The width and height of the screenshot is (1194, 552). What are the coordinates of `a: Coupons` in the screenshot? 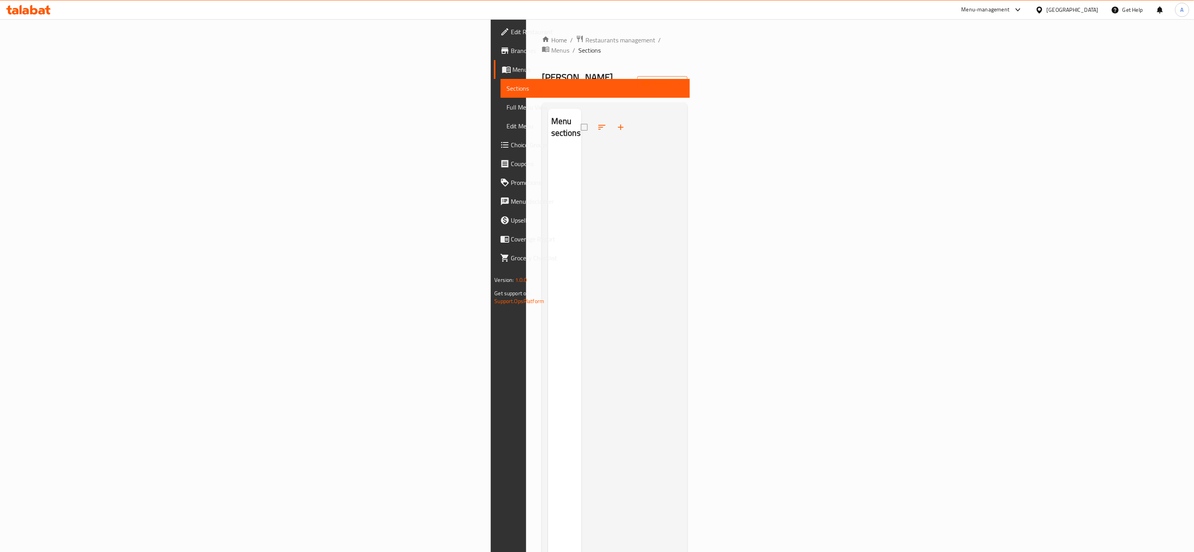 It's located at (592, 164).